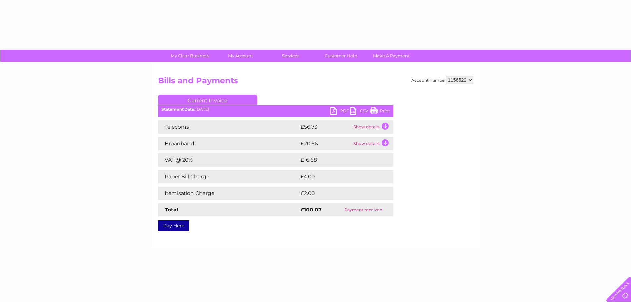 The image size is (631, 302). What do you see at coordinates (208, 100) in the screenshot?
I see `a: Current Invoice` at bounding box center [208, 100].